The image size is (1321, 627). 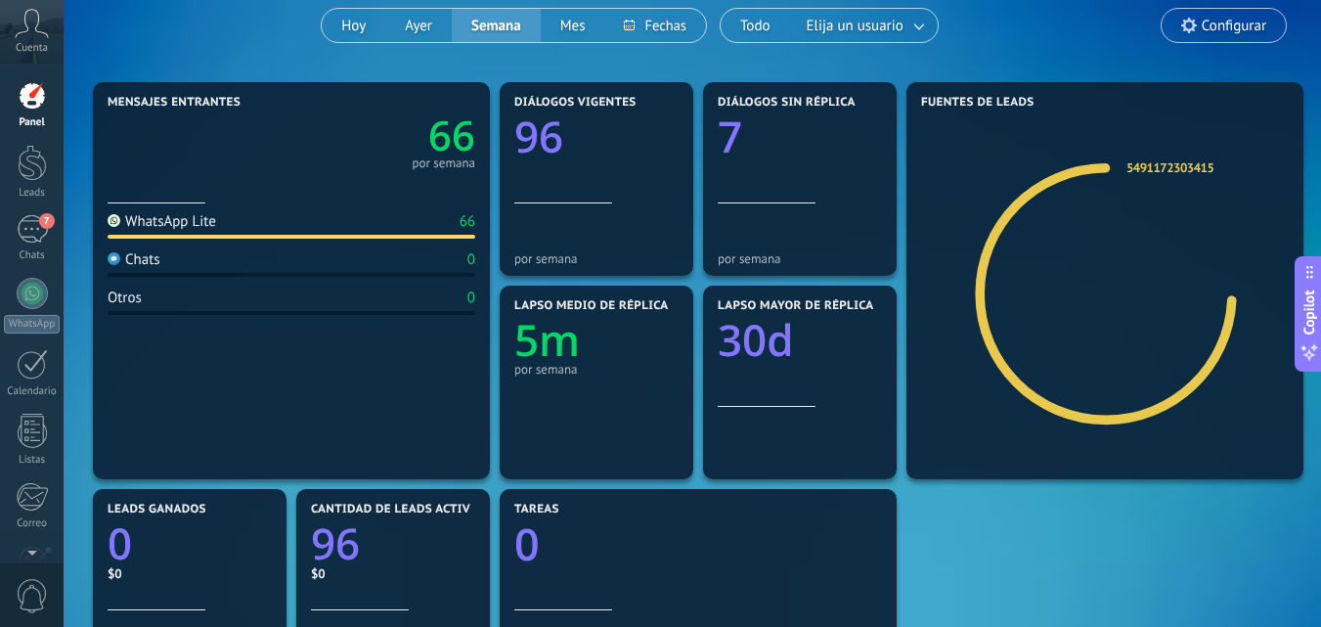 What do you see at coordinates (31, 324) in the screenshot?
I see `div: WhatsApp` at bounding box center [31, 324].